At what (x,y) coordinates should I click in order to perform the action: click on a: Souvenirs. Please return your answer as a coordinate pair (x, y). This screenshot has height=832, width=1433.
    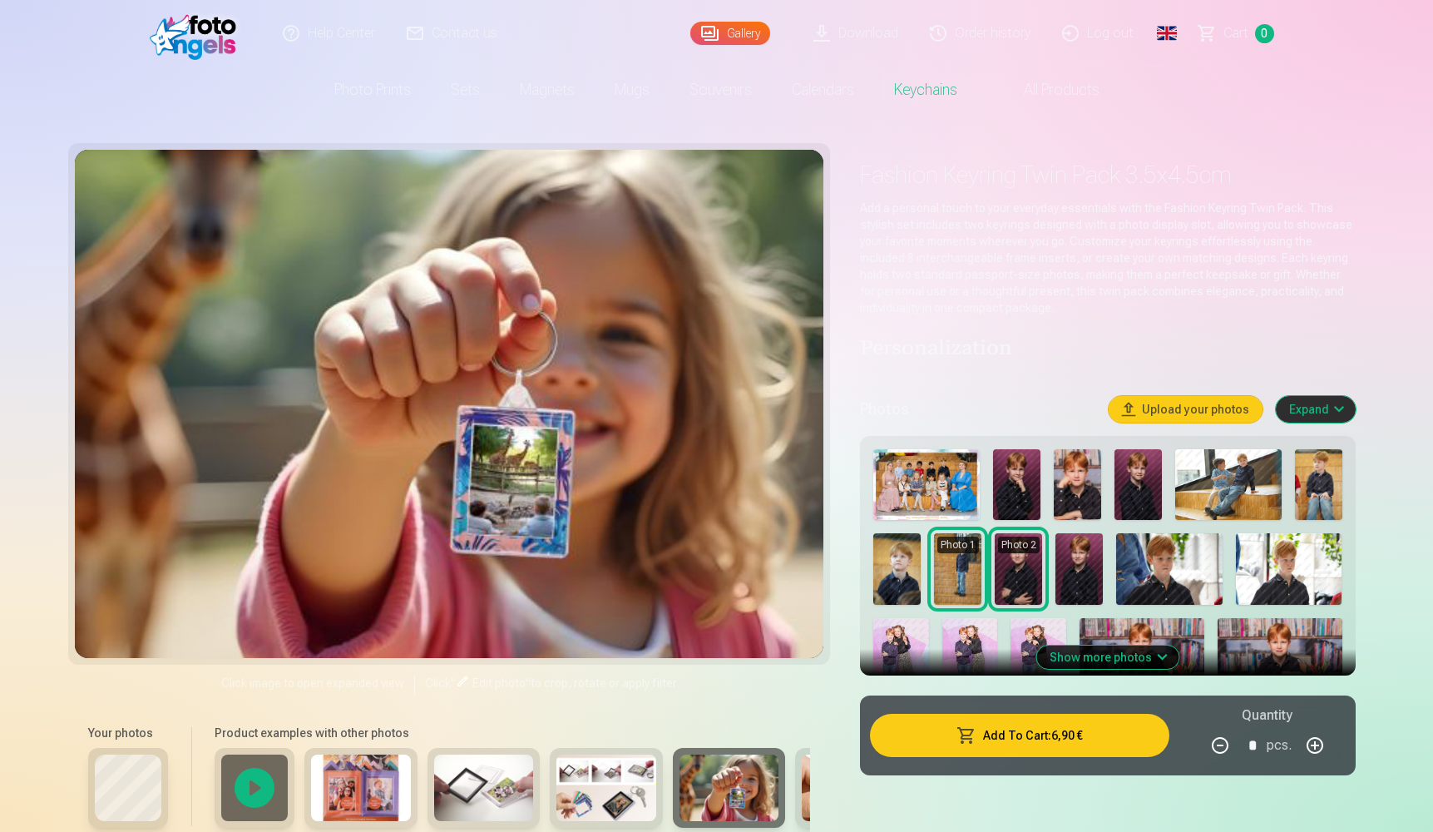
    Looking at the image, I should click on (720, 90).